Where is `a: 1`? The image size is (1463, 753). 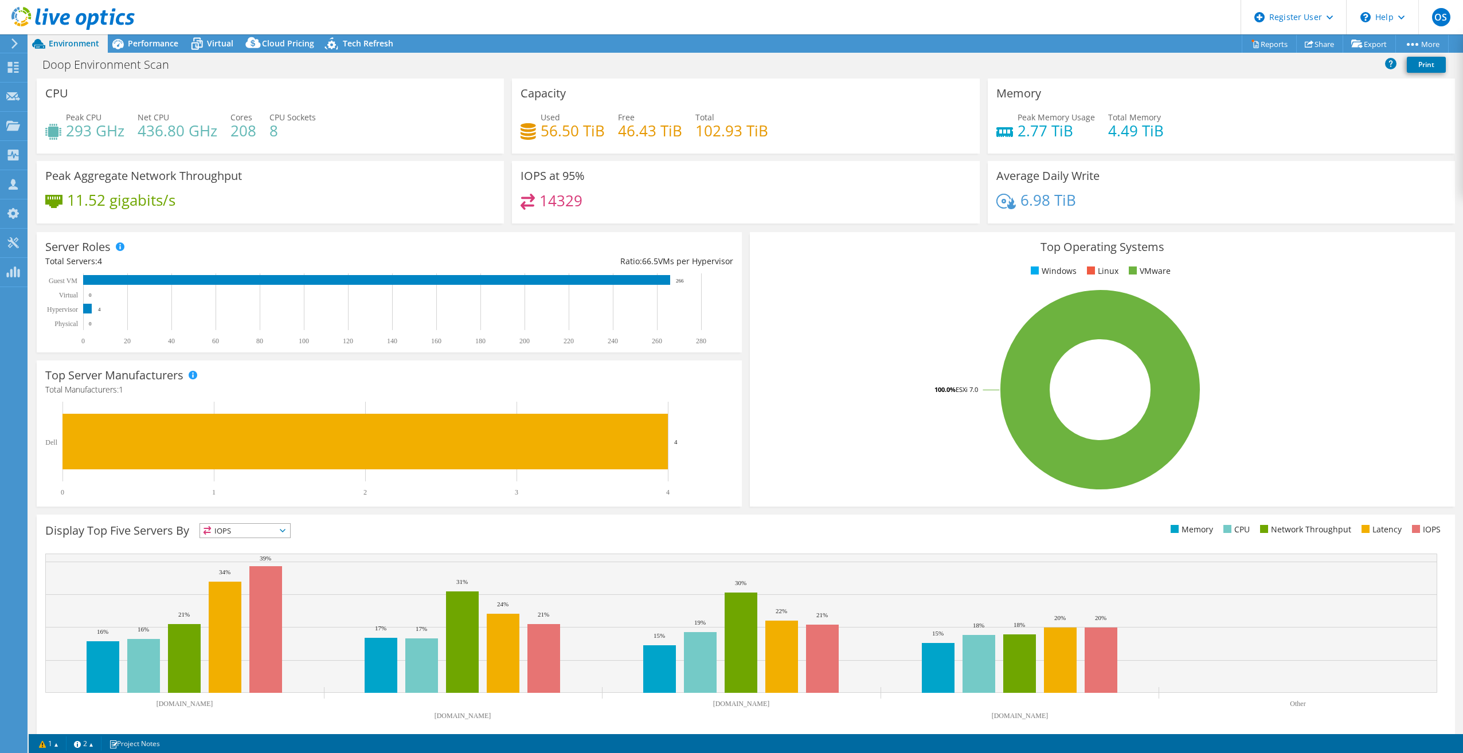
a: 1 is located at coordinates (49, 743).